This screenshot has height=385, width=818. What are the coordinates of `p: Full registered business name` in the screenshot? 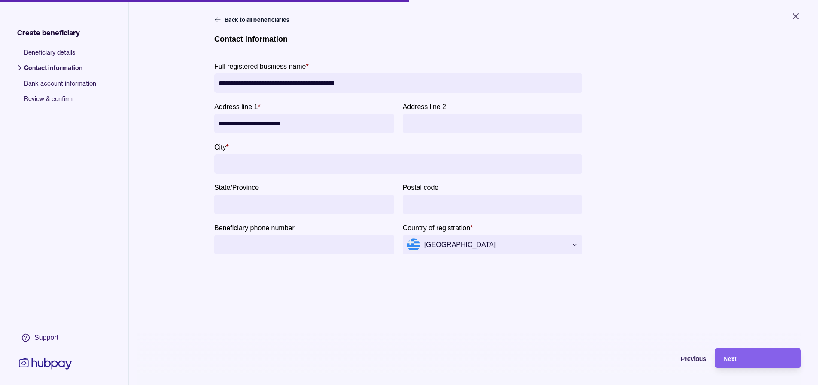 It's located at (260, 66).